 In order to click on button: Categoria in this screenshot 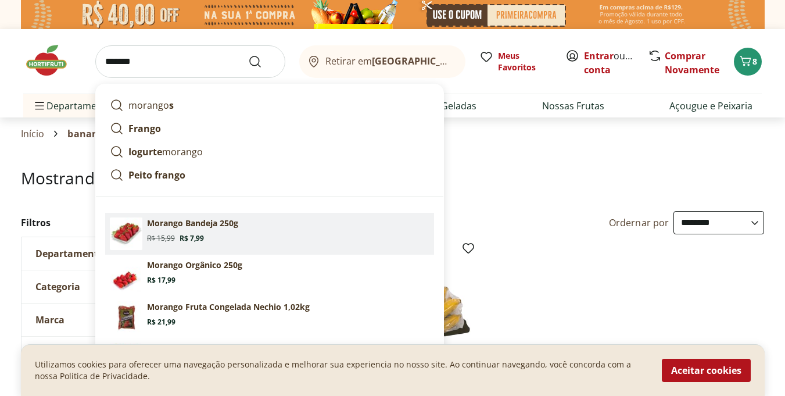, I will do `click(109, 287)`.